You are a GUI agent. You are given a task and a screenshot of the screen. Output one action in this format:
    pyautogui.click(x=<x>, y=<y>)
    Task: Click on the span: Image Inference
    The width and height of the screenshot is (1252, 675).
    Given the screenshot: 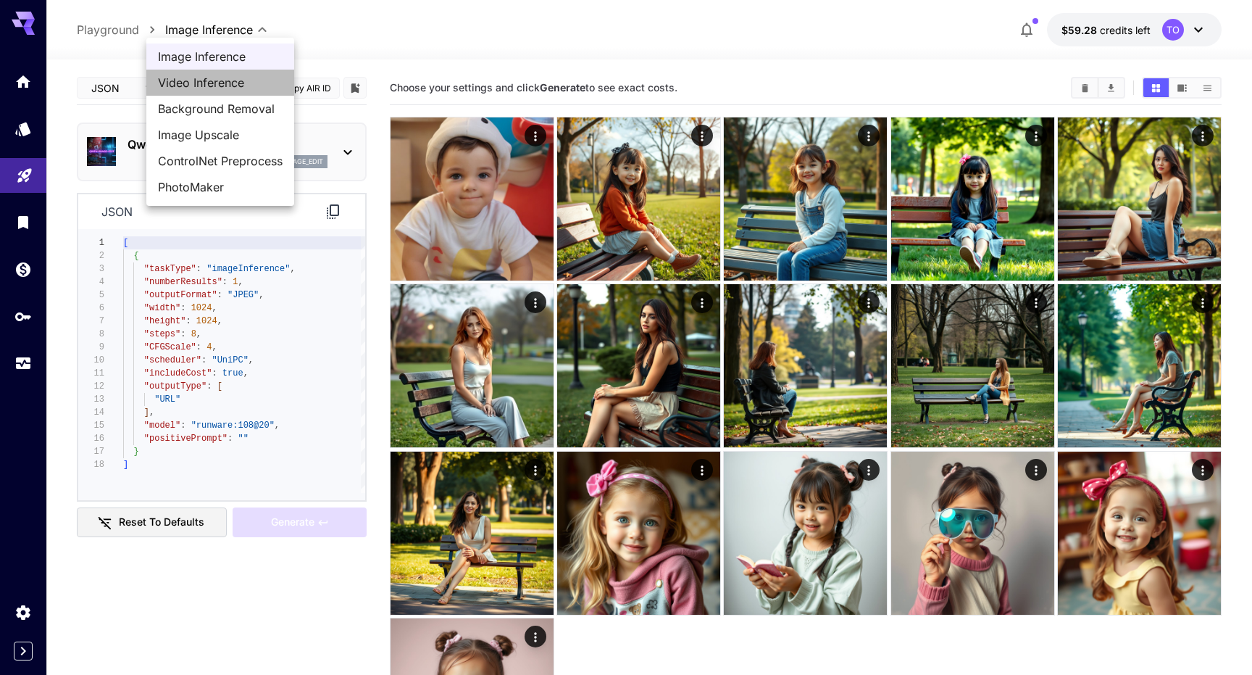 What is the action you would take?
    pyautogui.click(x=220, y=57)
    